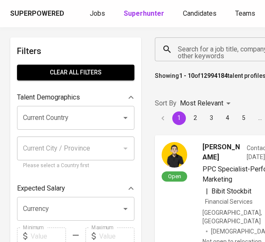 This screenshot has width=265, height=242. I want to click on span: Bibit Stockbit, so click(232, 191).